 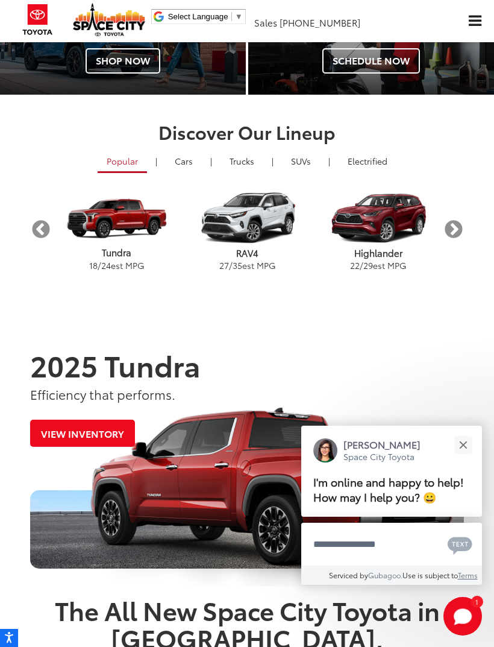 What do you see at coordinates (460, 545) in the screenshot?
I see `svg: Text` at bounding box center [460, 545].